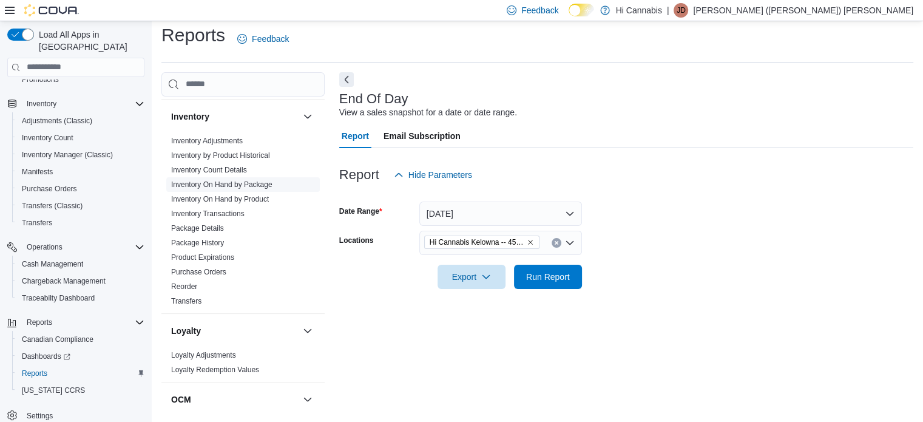 This screenshot has height=422, width=923. I want to click on button: Hide Parameters, so click(433, 175).